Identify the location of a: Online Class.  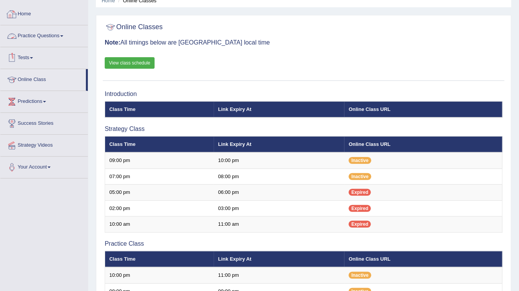
(43, 79).